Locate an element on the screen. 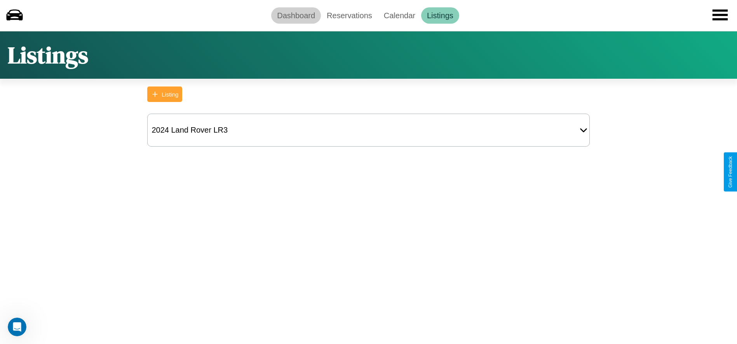 The height and width of the screenshot is (344, 737). button: Listing is located at coordinates (165, 94).